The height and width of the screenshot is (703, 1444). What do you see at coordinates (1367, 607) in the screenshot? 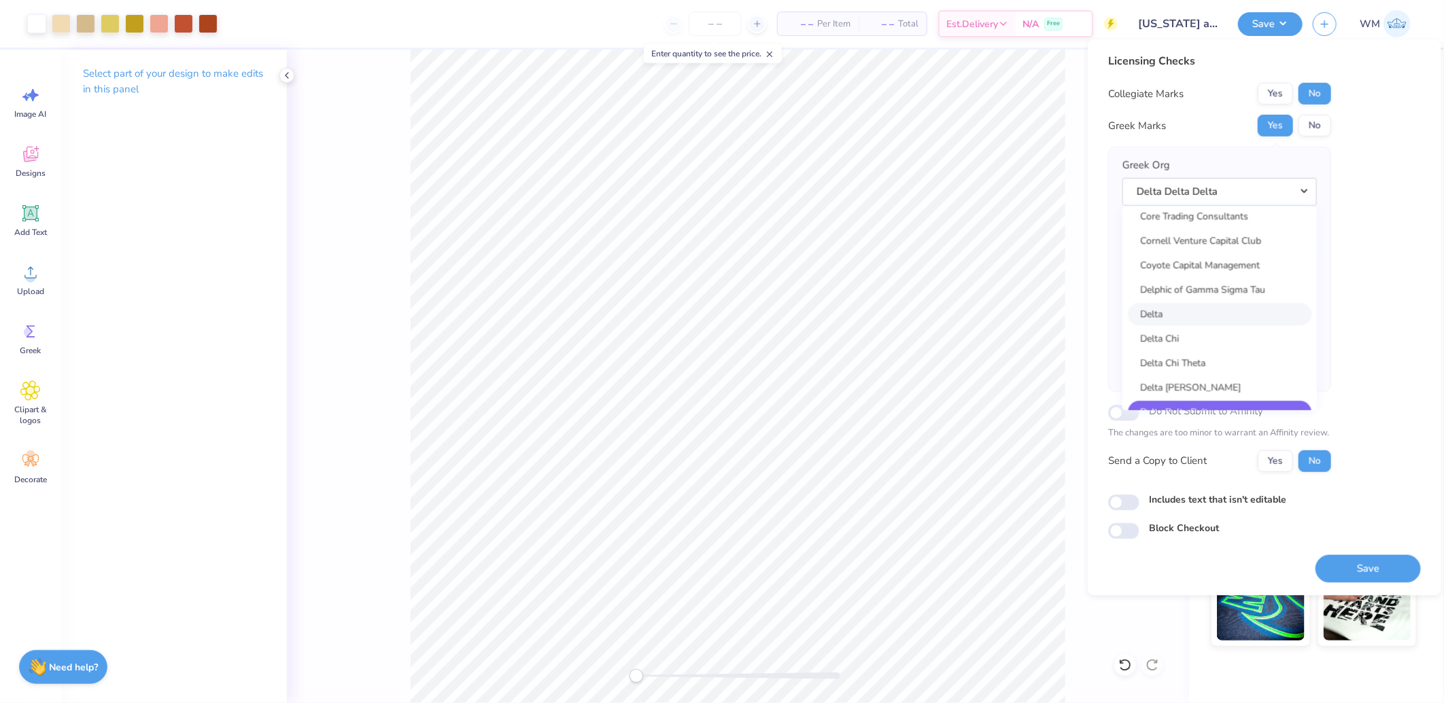
I see `img: Water based Ink` at bounding box center [1367, 607].